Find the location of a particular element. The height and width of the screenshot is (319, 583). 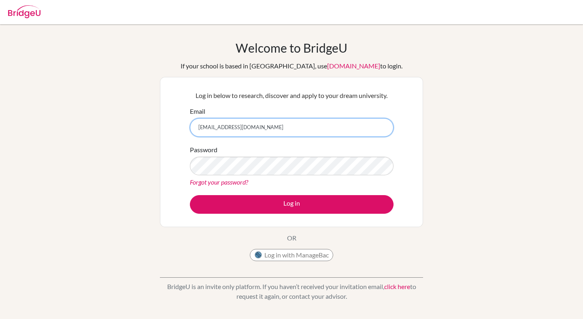

p: BridgeU is an invite only platform. If you haven’t received your invitation email, to request it ... is located at coordinates (291, 291).